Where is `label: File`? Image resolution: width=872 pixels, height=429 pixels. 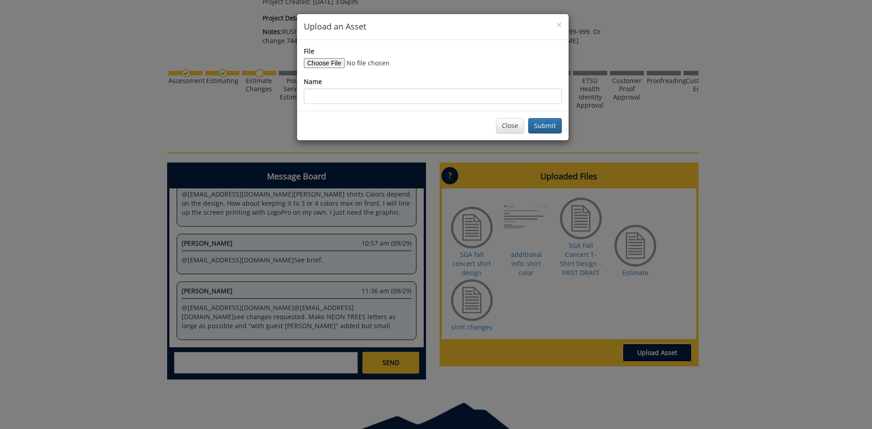 label: File is located at coordinates (309, 51).